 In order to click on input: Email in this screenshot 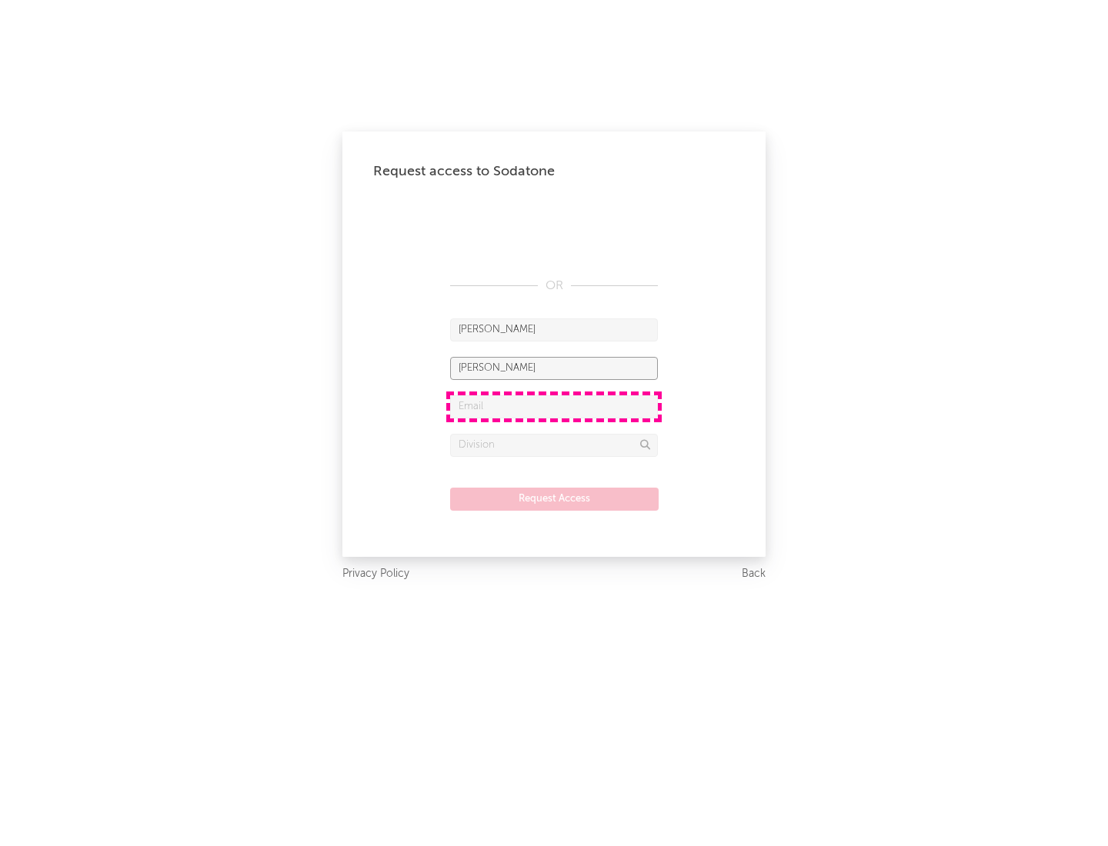, I will do `click(554, 407)`.